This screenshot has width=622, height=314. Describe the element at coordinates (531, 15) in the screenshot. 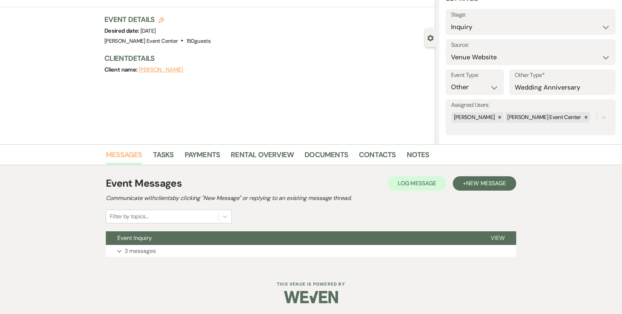

I see `label: Stage:` at that location.